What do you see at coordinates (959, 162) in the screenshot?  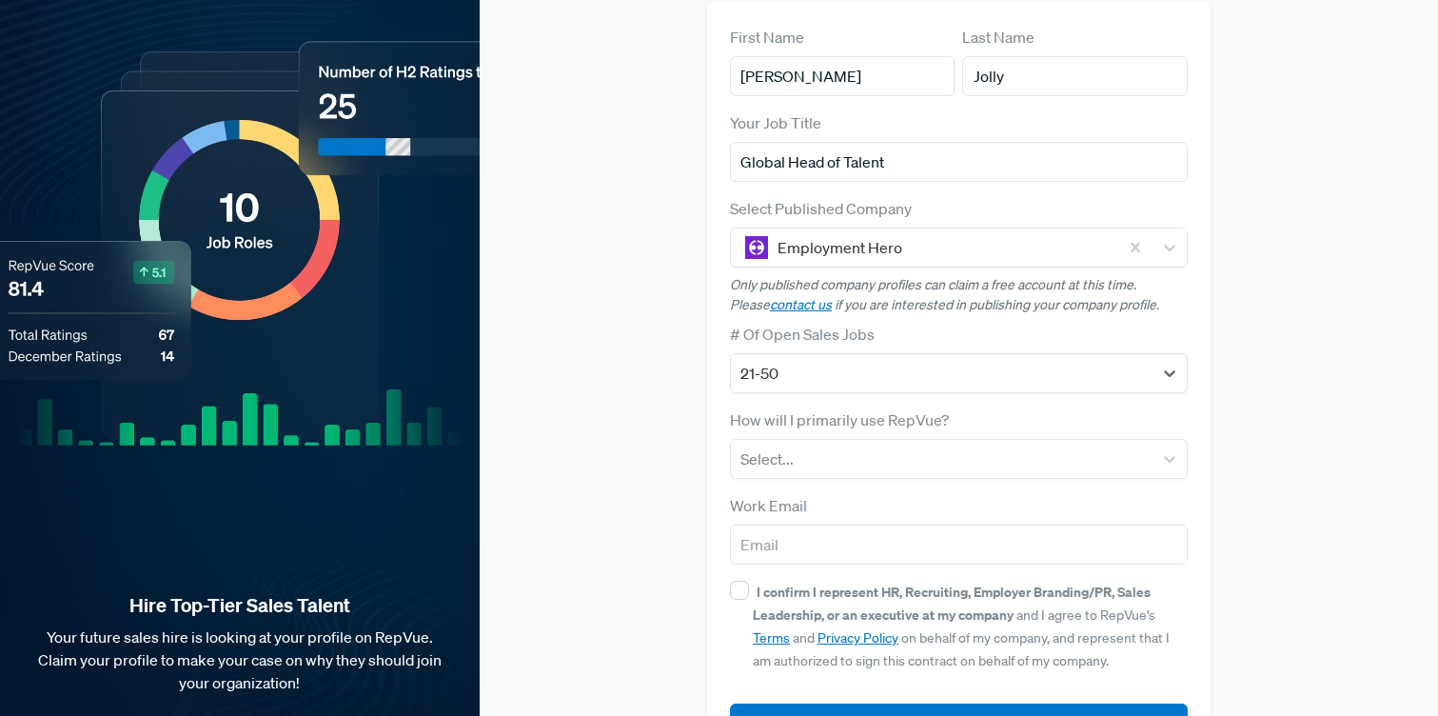 I see `input: Title` at bounding box center [959, 162].